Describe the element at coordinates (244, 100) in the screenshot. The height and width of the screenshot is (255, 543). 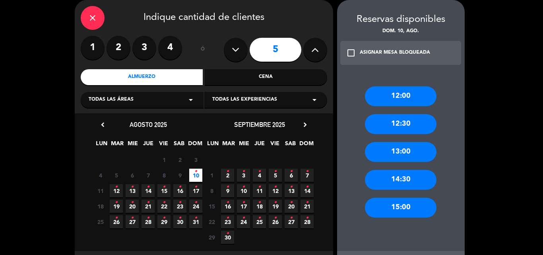
I see `span: Todas las experiencias` at that location.